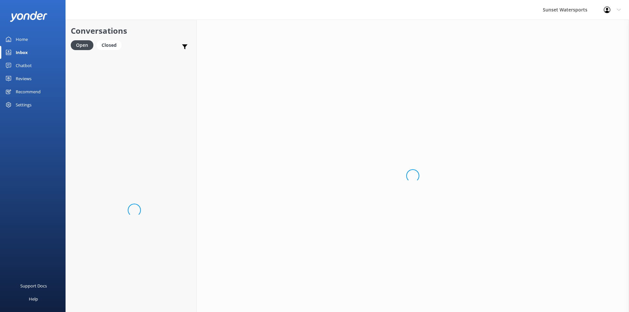  What do you see at coordinates (33, 286) in the screenshot?
I see `div: Support Docs` at bounding box center [33, 286].